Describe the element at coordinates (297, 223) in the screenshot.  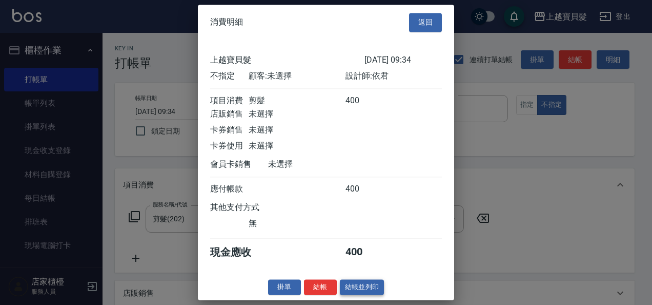
I see `div: 無` at that location.